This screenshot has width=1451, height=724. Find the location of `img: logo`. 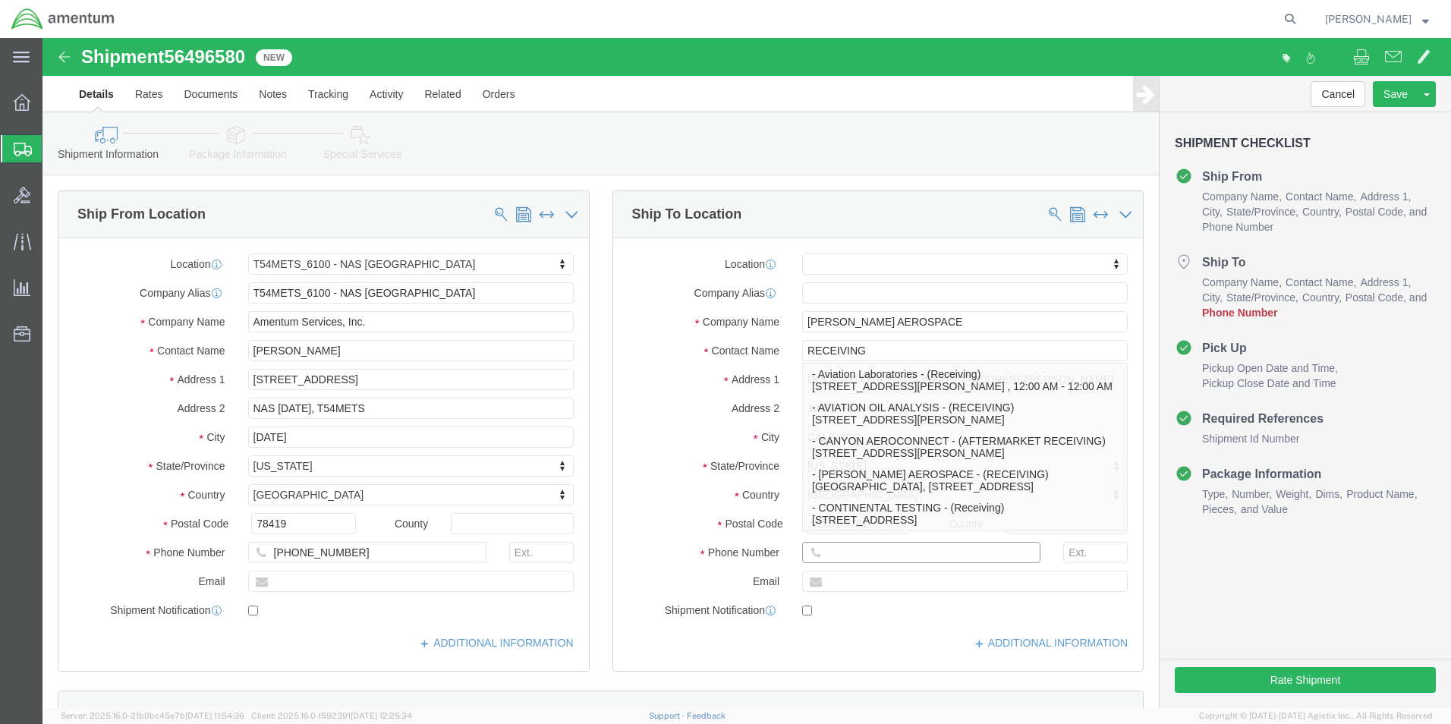

img: logo is located at coordinates (63, 19).